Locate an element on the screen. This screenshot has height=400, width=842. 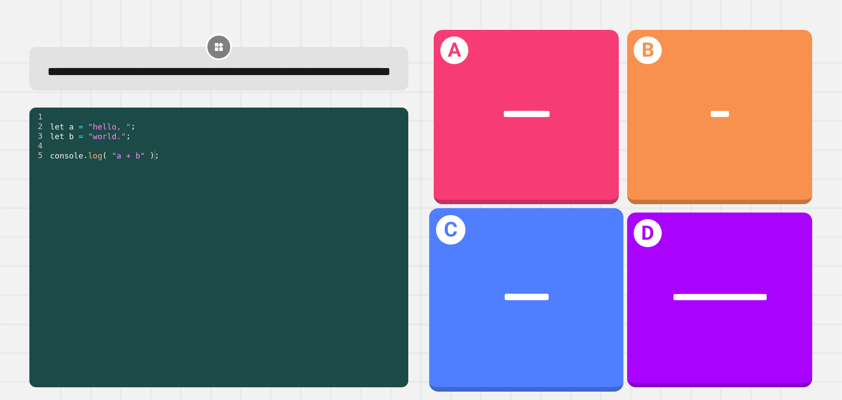
div: 4 is located at coordinates (39, 146).